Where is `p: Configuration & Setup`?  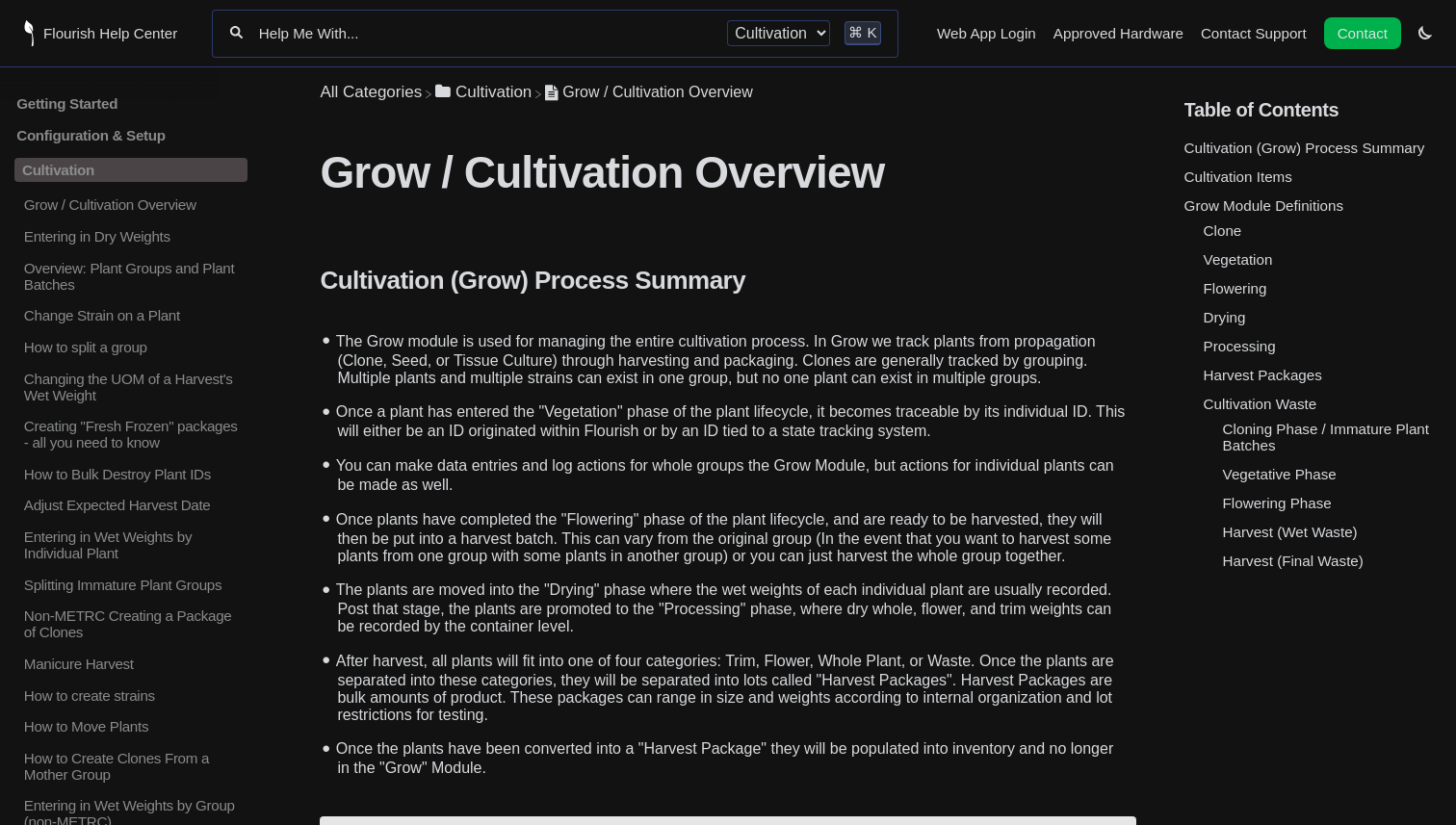
p: Configuration & Setup is located at coordinates (131, 134).